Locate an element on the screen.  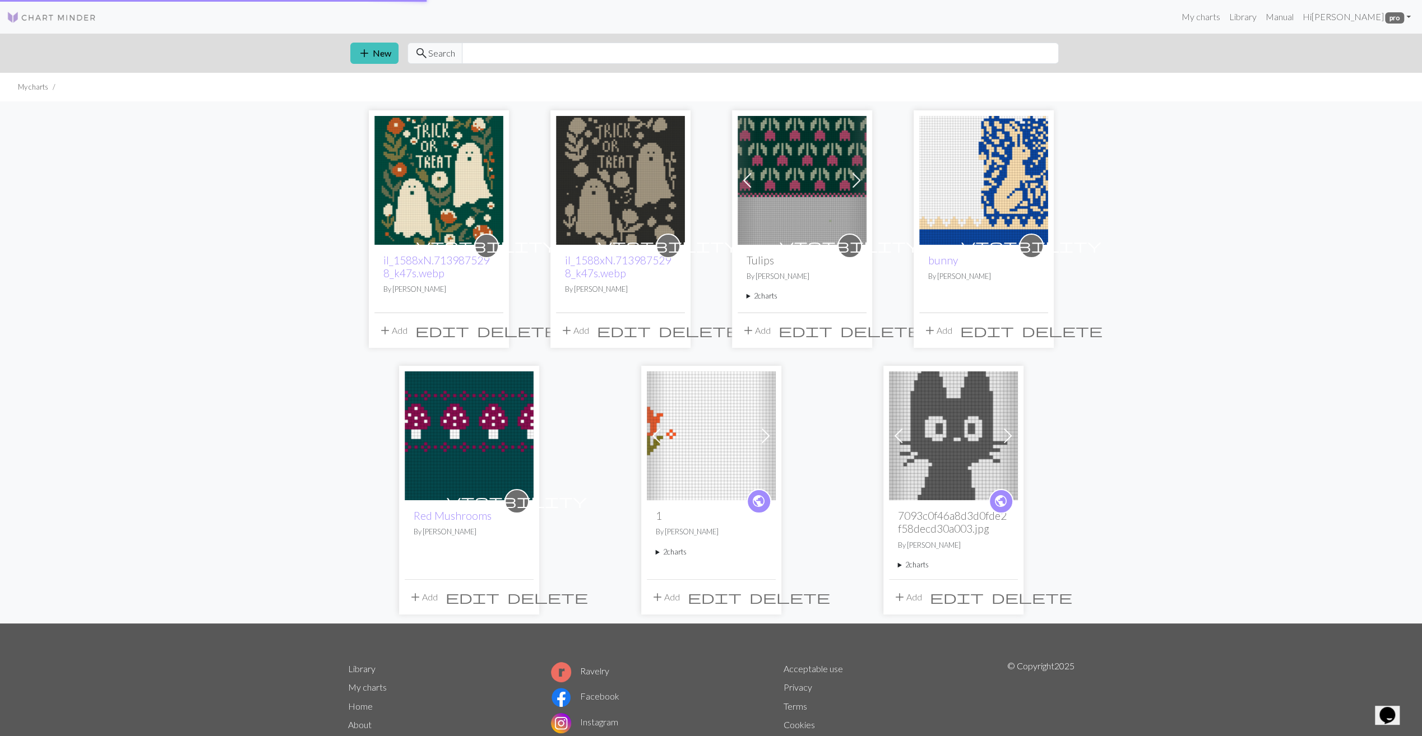
img: Facebook logo is located at coordinates (561, 698).